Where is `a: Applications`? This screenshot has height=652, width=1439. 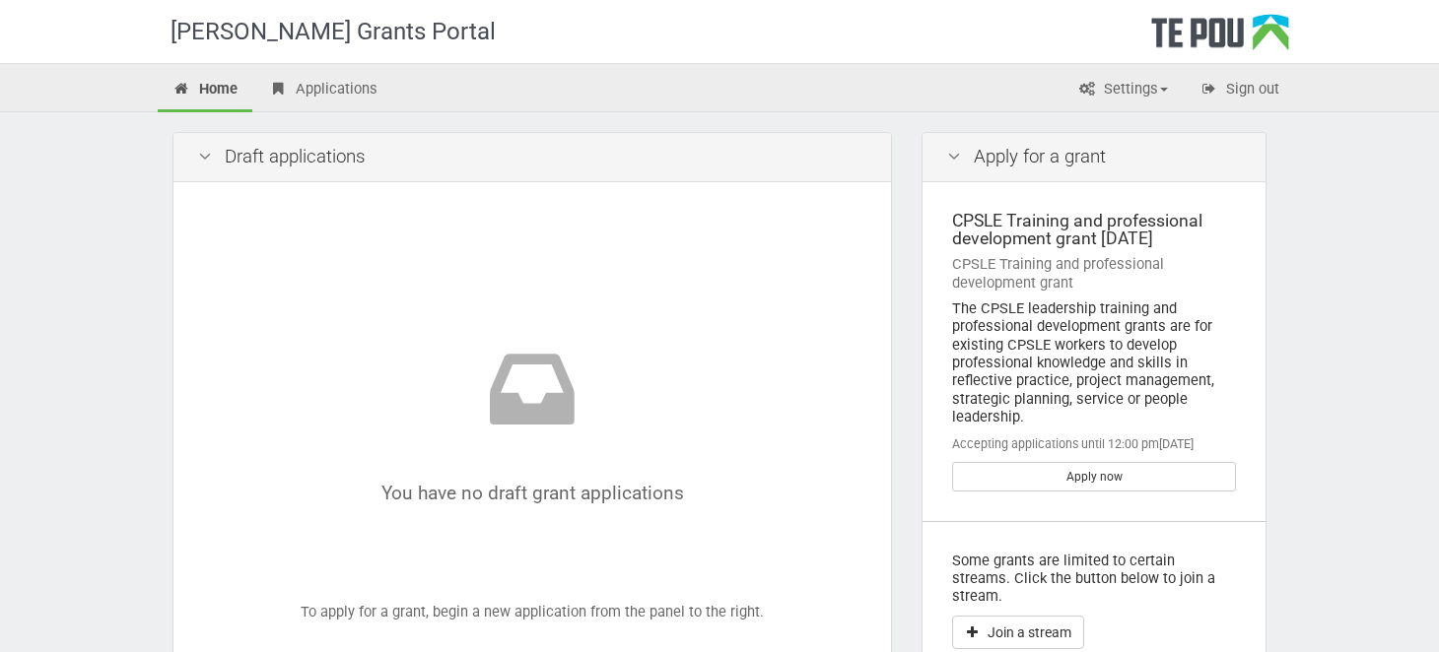 a: Applications is located at coordinates (323, 91).